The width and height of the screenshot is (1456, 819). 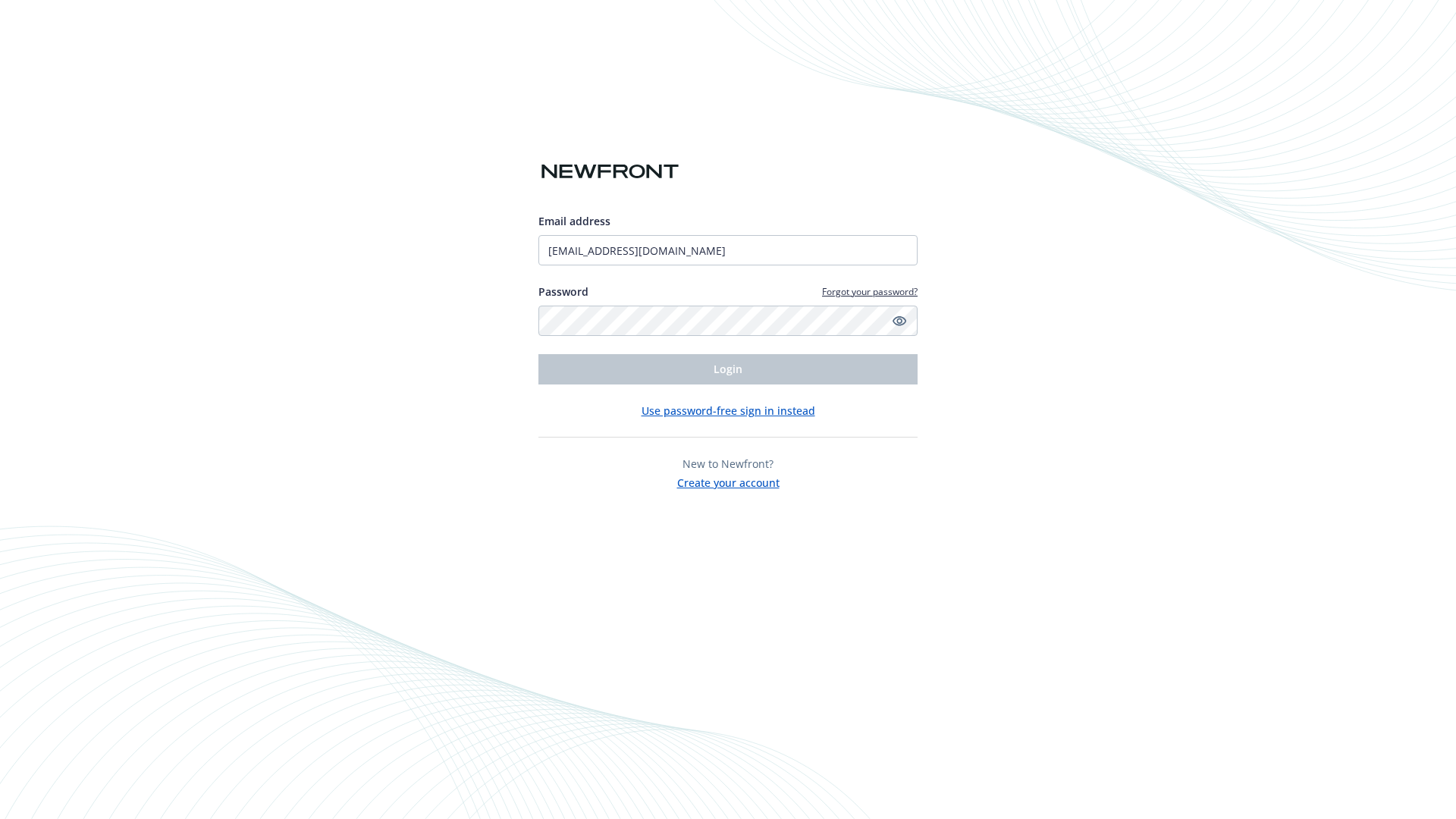 What do you see at coordinates (610, 172) in the screenshot?
I see `img: Newfront logo` at bounding box center [610, 172].